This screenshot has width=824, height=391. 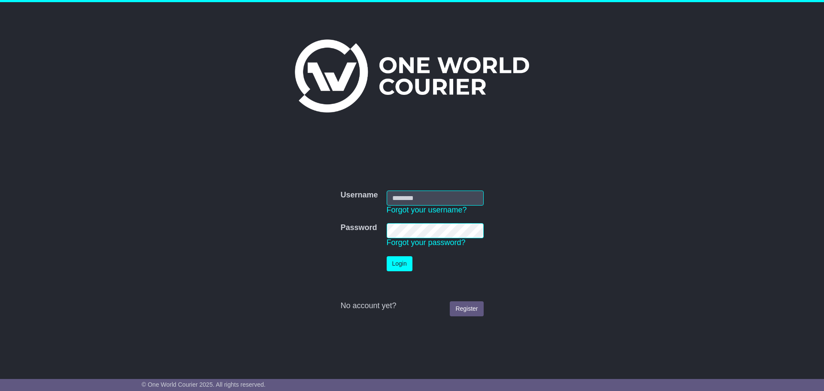 What do you see at coordinates (466, 308) in the screenshot?
I see `a: Register` at bounding box center [466, 308].